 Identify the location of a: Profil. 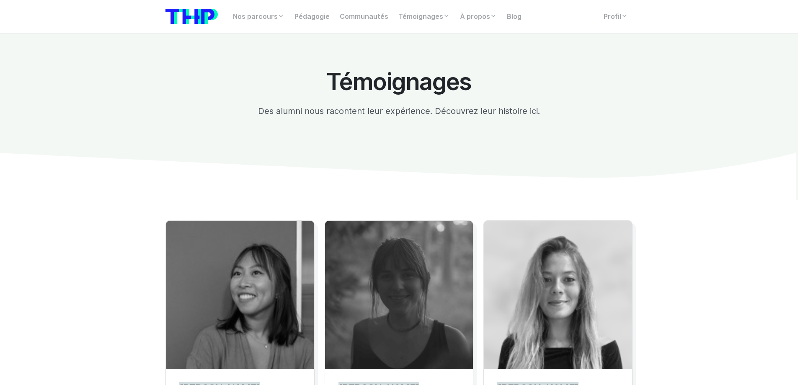
(616, 17).